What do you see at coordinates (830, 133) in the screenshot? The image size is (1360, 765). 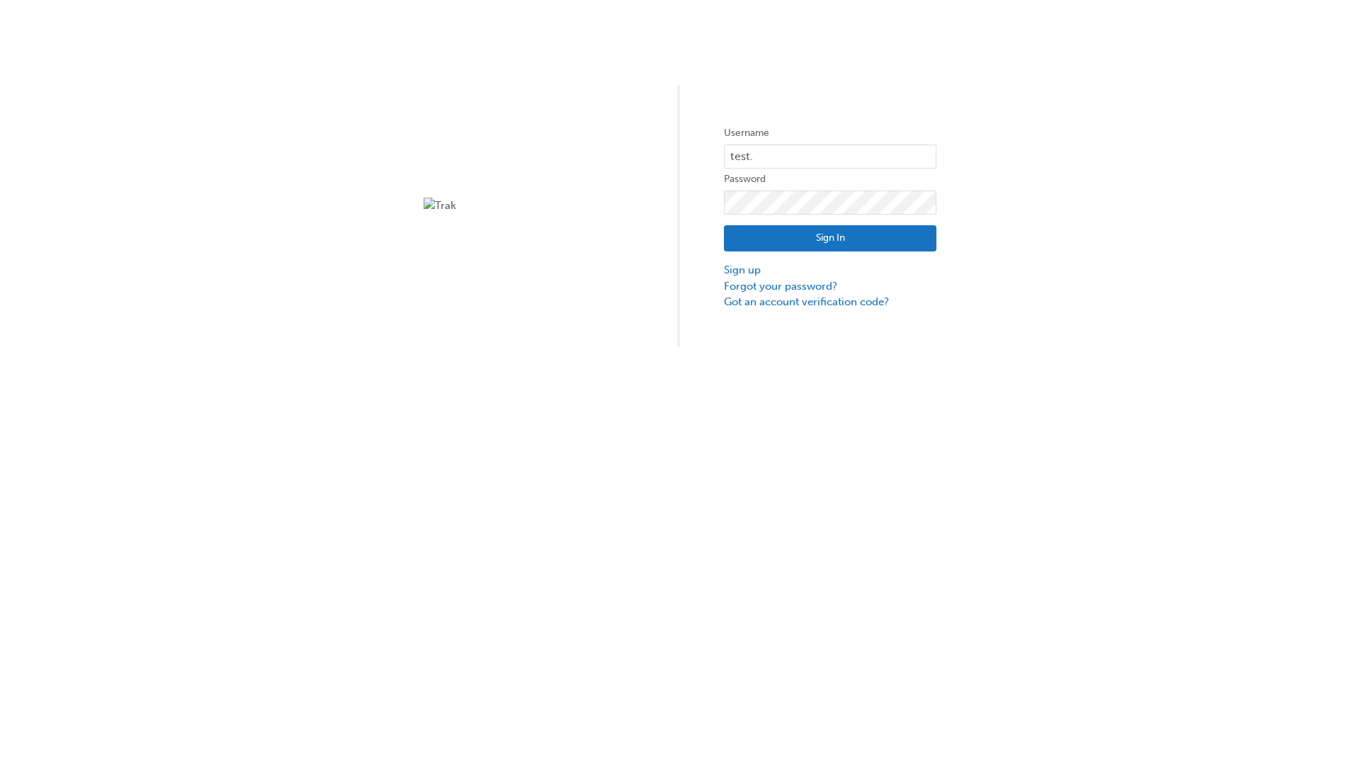 I see `label: Username` at bounding box center [830, 133].